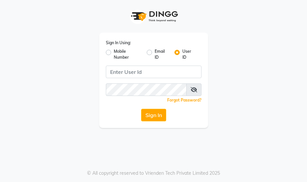  Describe the element at coordinates (189, 54) in the screenshot. I see `label: User ID` at that location.